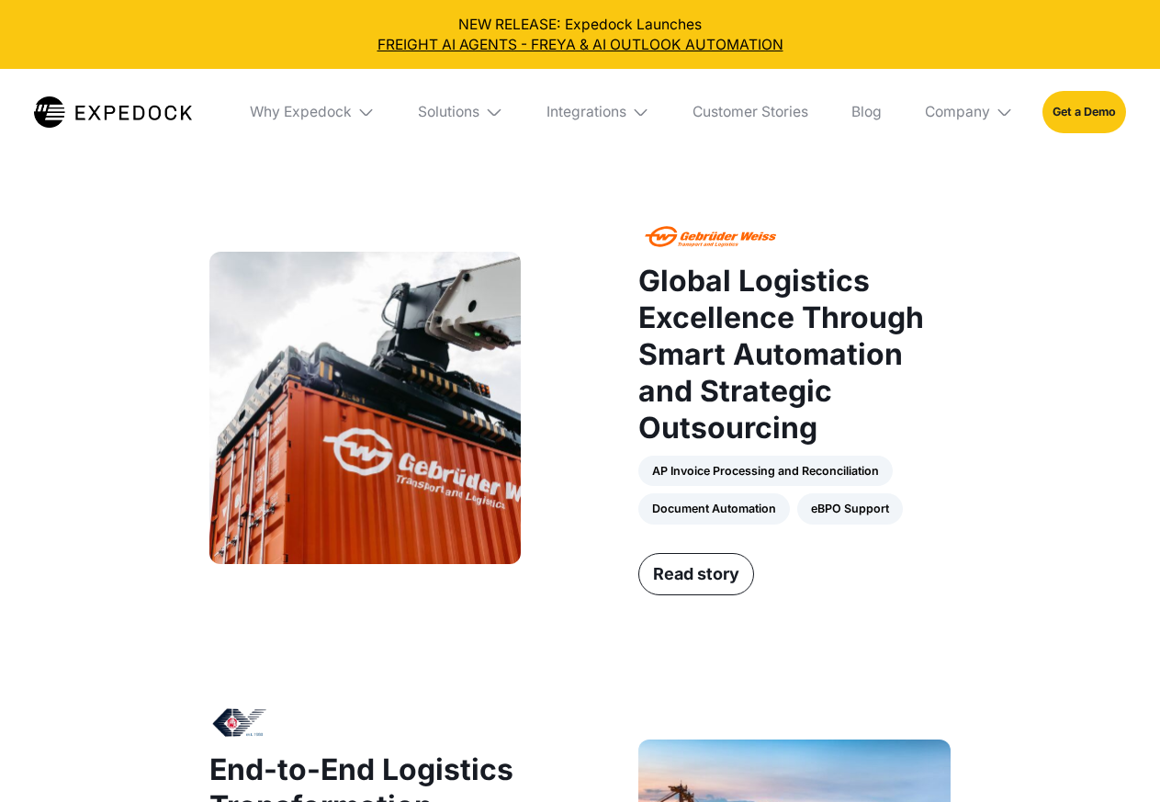  I want to click on div: Solutions, so click(448, 112).